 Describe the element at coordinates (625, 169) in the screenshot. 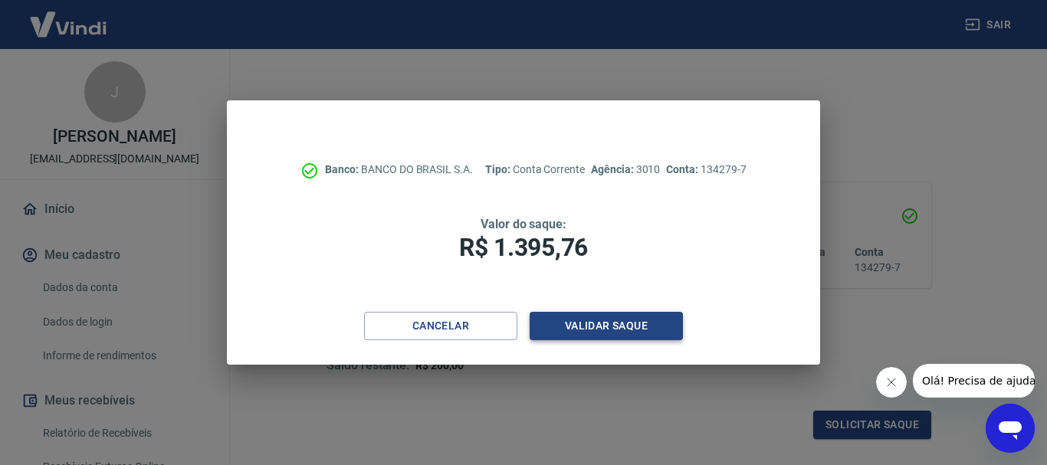

I see `p: 3010` at that location.